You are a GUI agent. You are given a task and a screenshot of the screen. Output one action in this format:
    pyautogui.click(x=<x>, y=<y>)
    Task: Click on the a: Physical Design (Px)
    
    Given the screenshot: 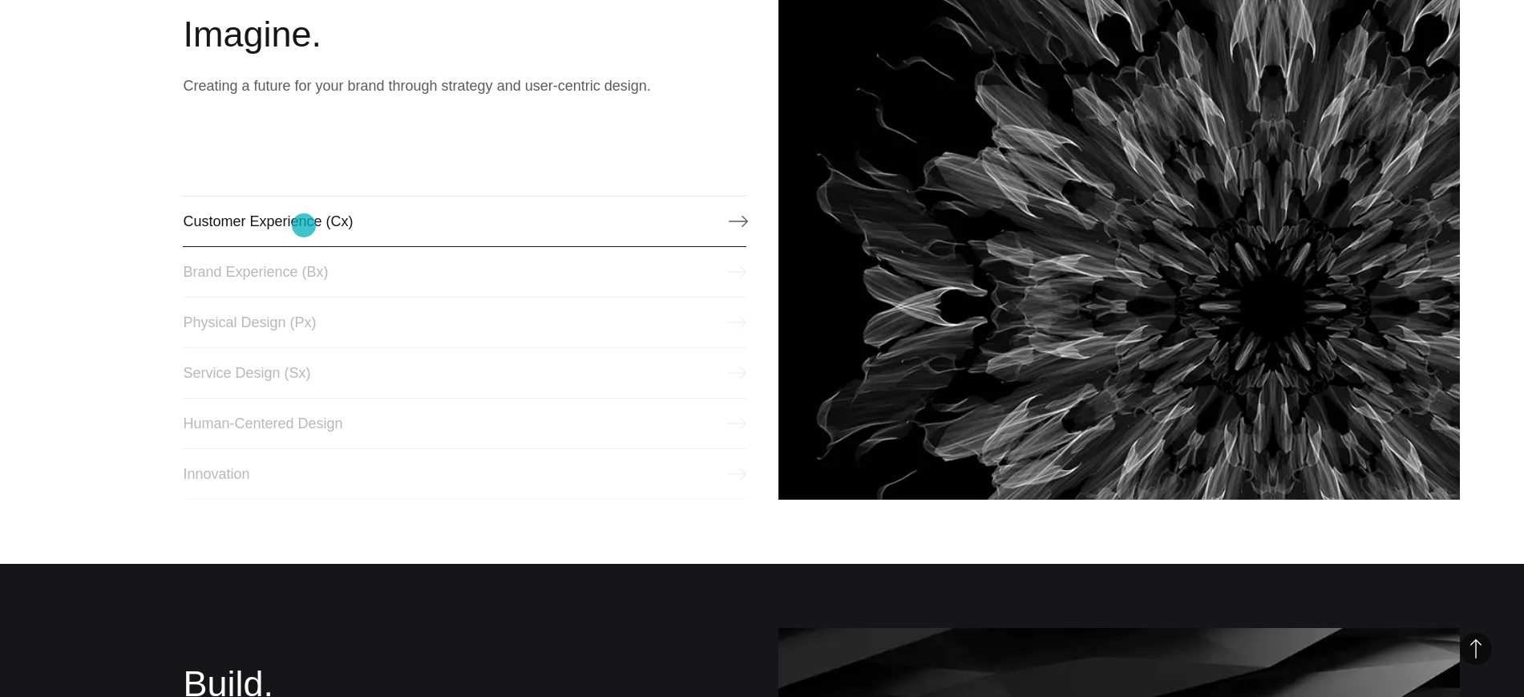 What is the action you would take?
    pyautogui.click(x=464, y=322)
    